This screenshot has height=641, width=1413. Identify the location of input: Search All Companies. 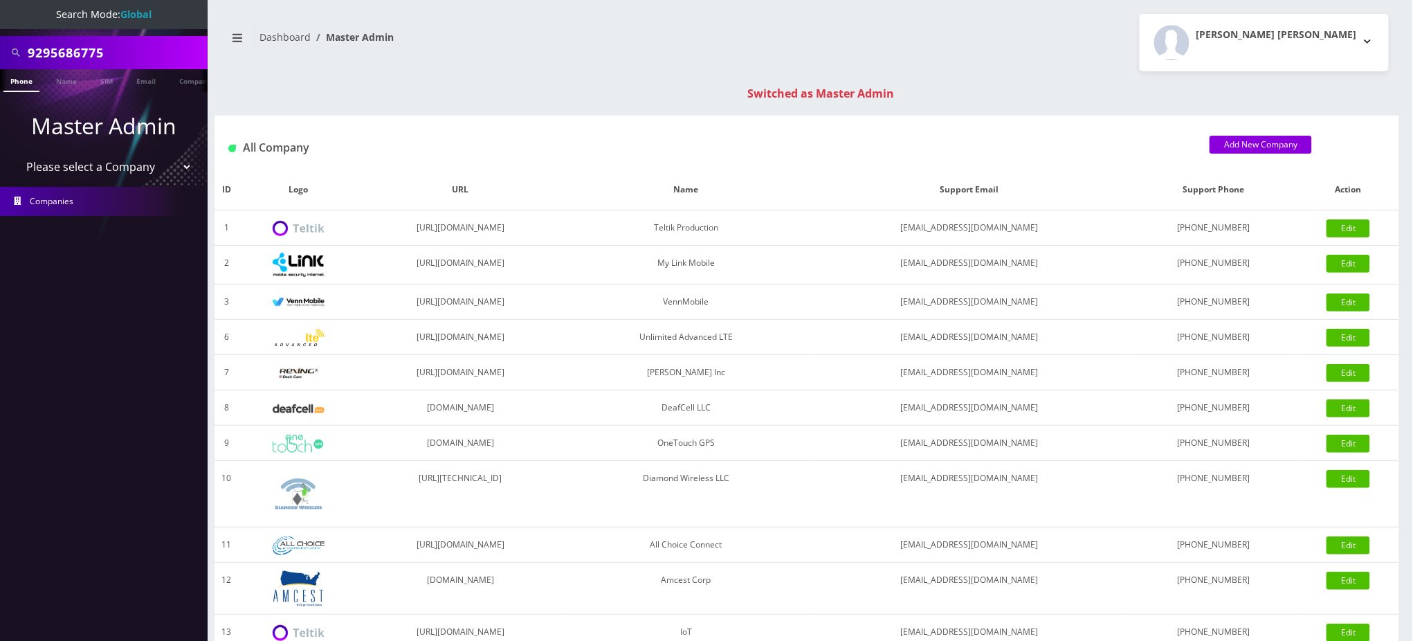
(116, 53).